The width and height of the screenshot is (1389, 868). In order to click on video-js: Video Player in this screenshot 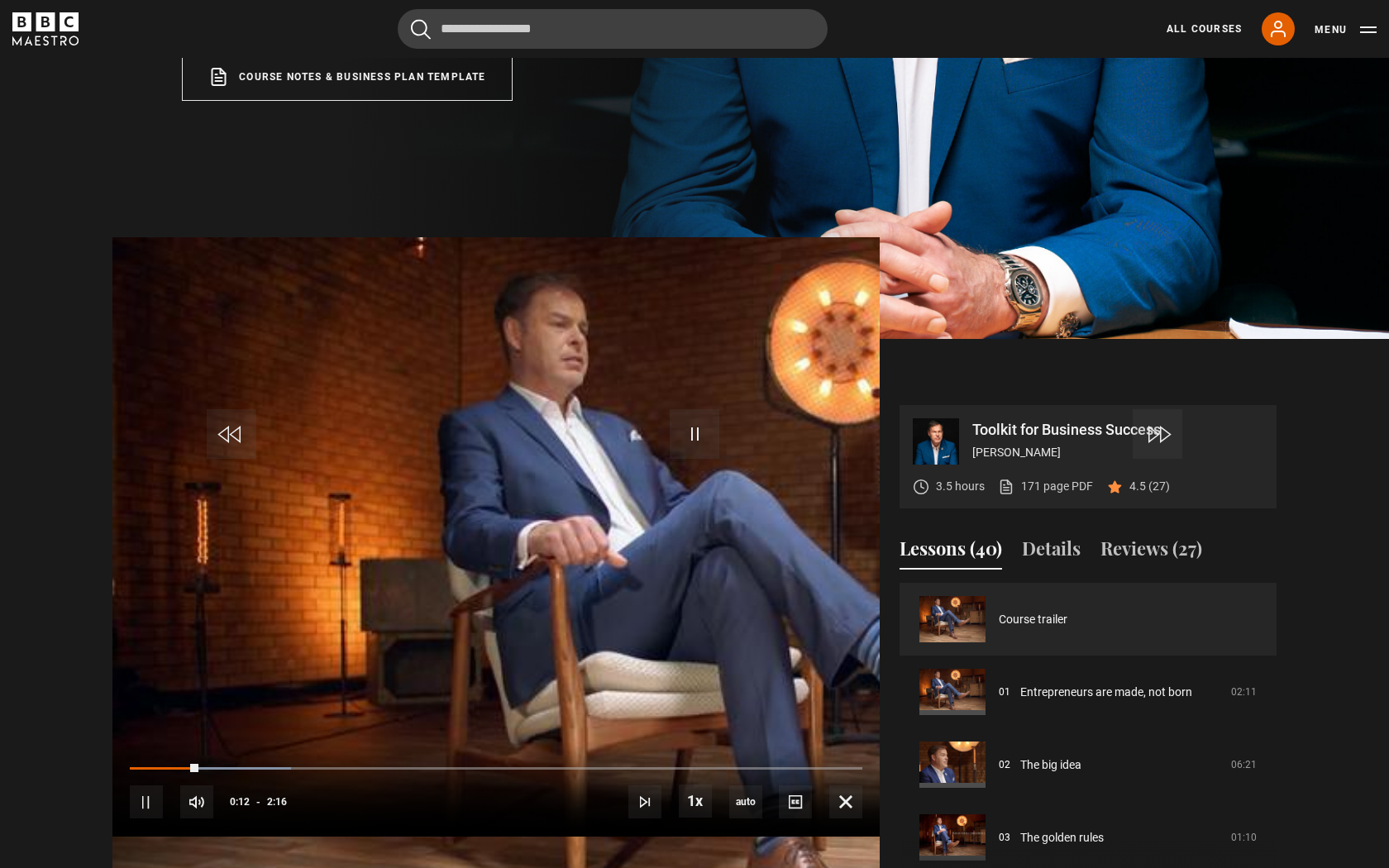, I will do `click(496, 621)`.